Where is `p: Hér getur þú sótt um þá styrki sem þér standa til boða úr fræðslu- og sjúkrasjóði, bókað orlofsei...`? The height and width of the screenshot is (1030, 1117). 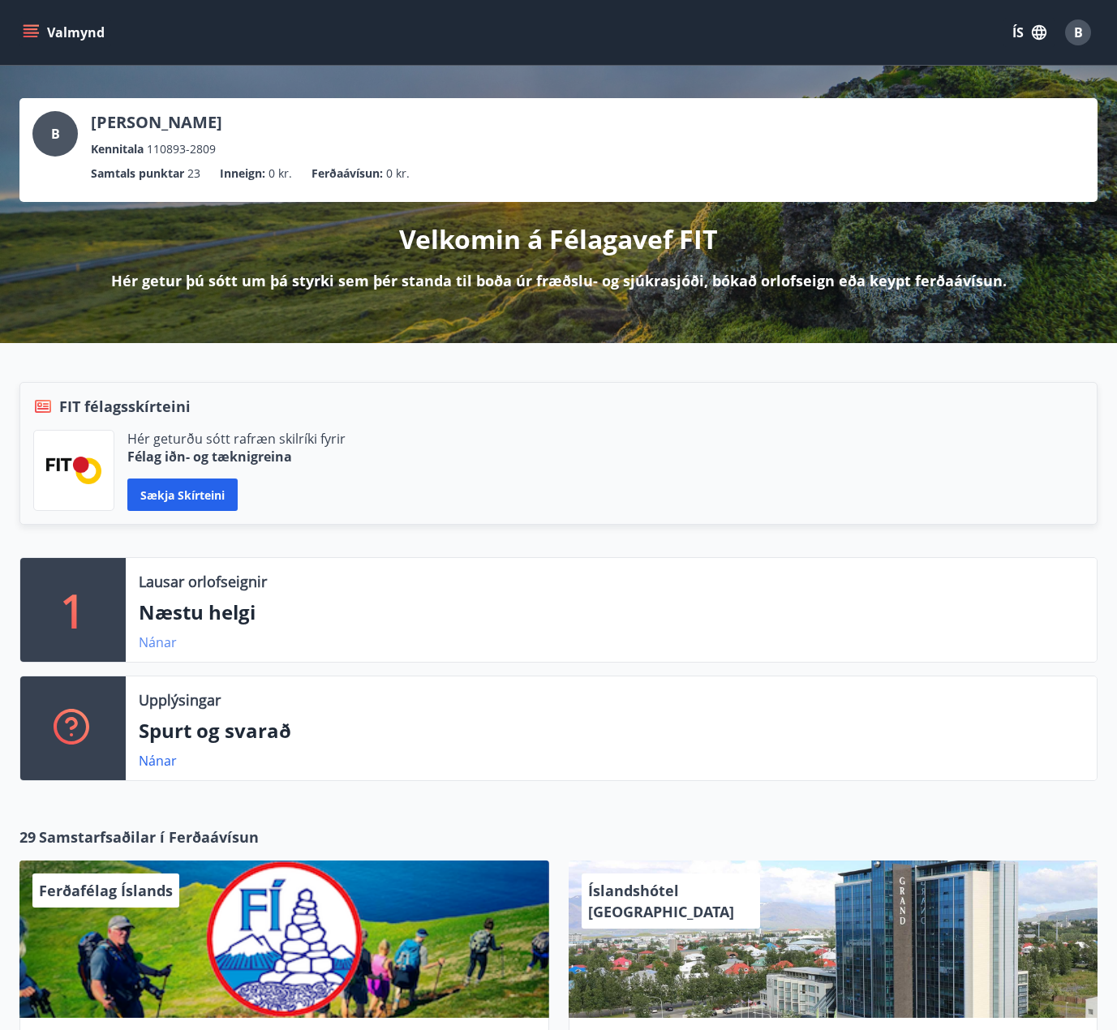 p: Hér getur þú sótt um þá styrki sem þér standa til boða úr fræðslu- og sjúkrasjóði, bókað orlofsei... is located at coordinates (559, 281).